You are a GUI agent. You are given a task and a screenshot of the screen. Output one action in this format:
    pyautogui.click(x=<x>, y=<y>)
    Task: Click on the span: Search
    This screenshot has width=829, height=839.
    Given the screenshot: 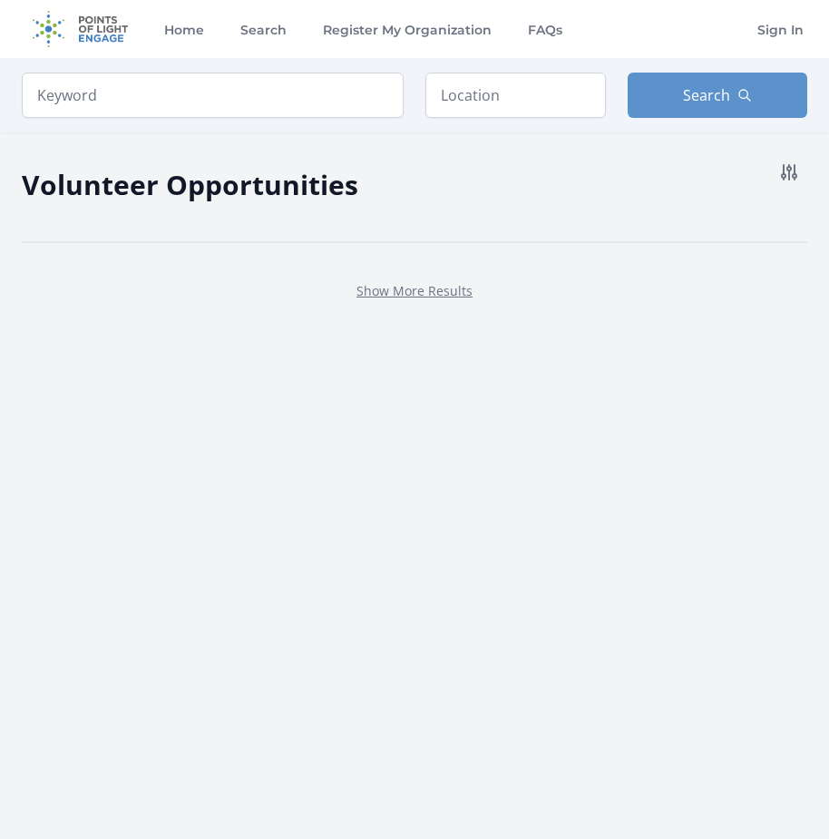 What is the action you would take?
    pyautogui.click(x=707, y=95)
    